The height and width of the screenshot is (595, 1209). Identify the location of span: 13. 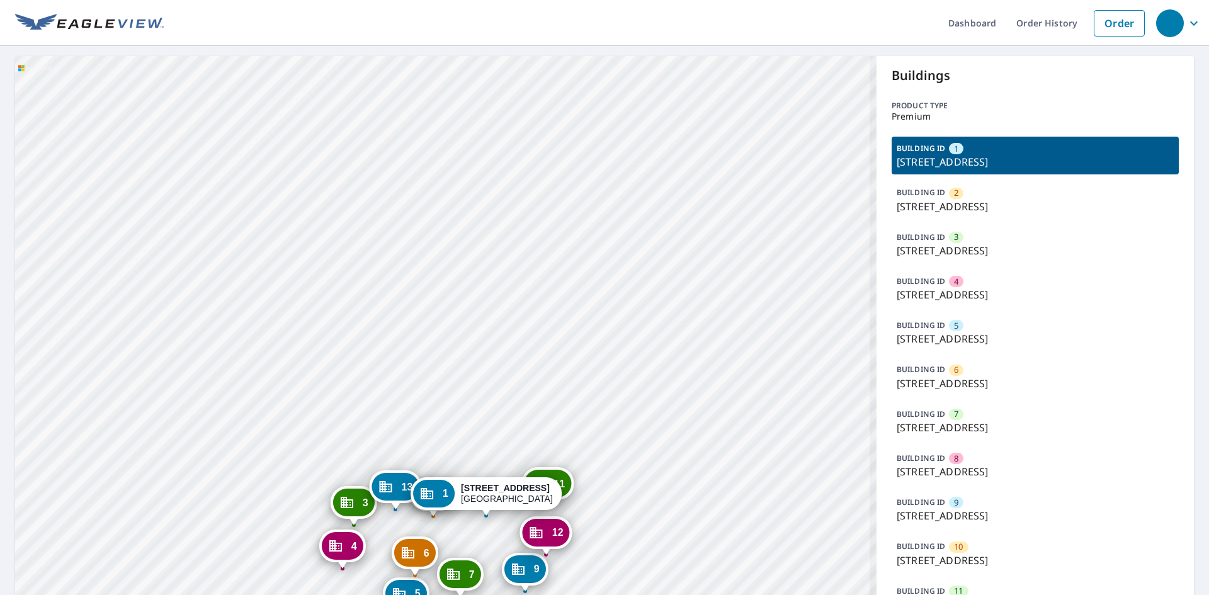
(407, 487).